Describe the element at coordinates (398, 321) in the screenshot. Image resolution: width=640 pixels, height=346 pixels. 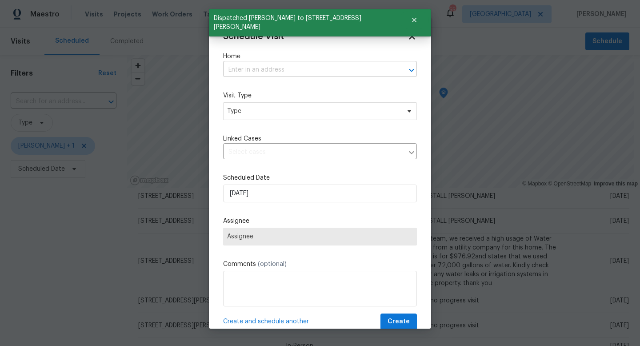
I see `button: Create` at that location.